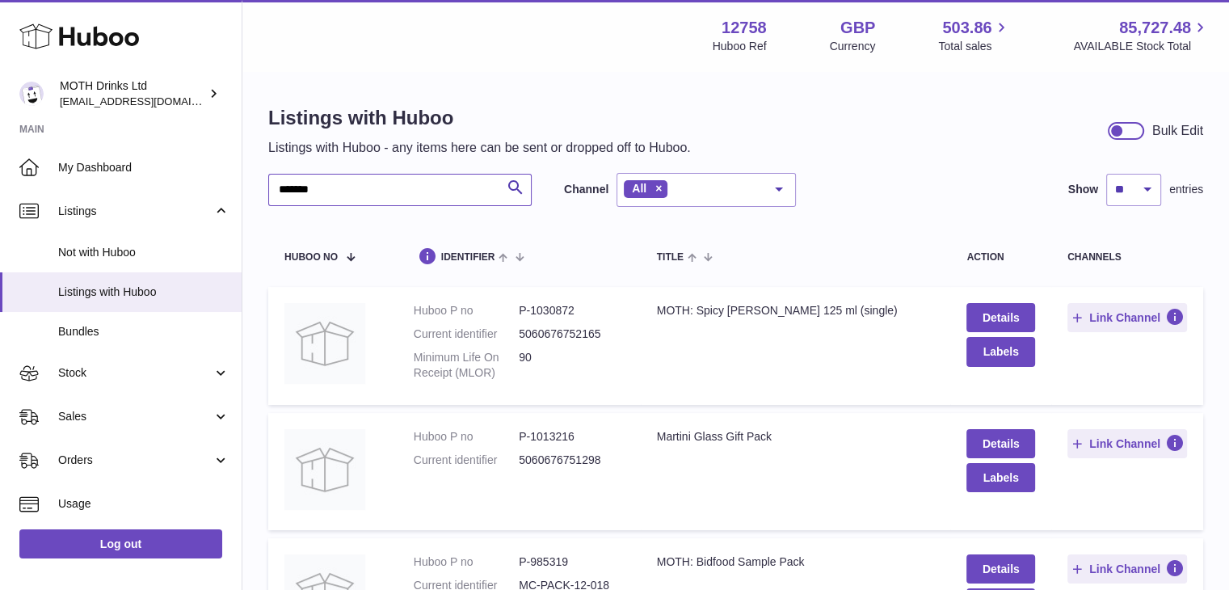 This screenshot has height=590, width=1229. I want to click on dd: P-1013216, so click(571, 436).